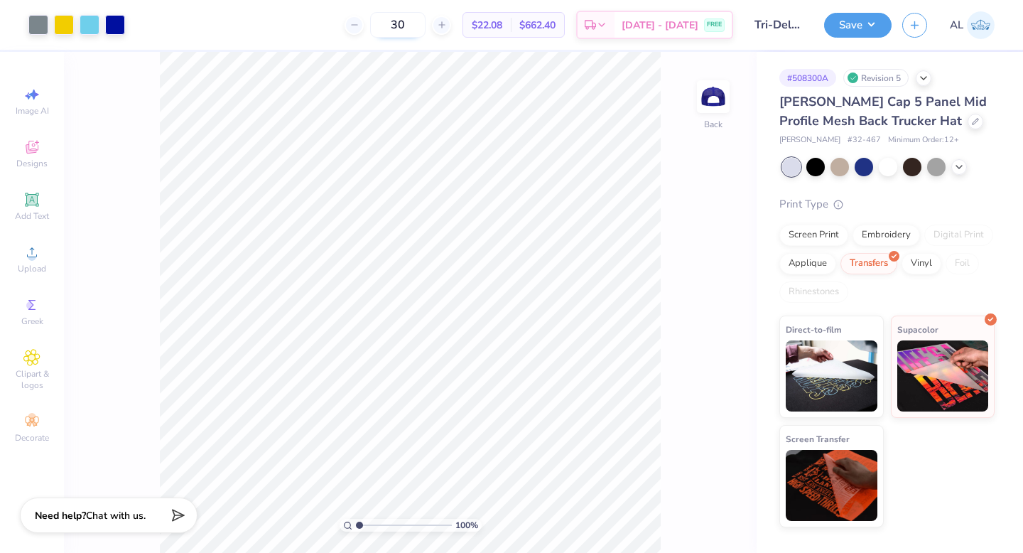 The height and width of the screenshot is (553, 1023). Describe the element at coordinates (116, 515) in the screenshot. I see `span: Chat with us.` at that location.